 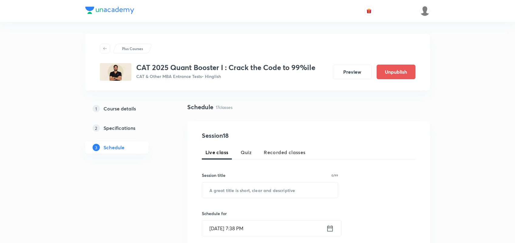 I want to click on h5: Schedule, so click(x=114, y=148).